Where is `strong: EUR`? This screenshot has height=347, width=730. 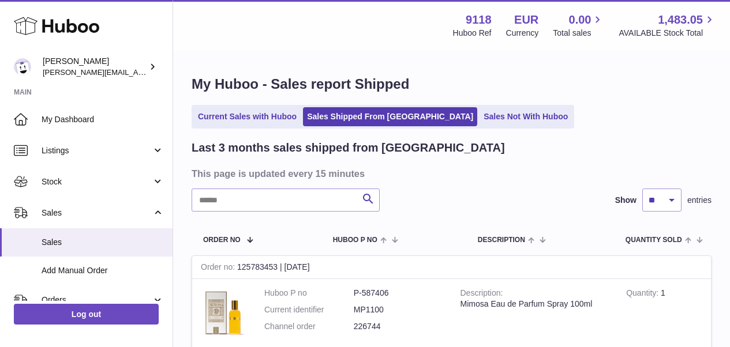 strong: EUR is located at coordinates (526, 20).